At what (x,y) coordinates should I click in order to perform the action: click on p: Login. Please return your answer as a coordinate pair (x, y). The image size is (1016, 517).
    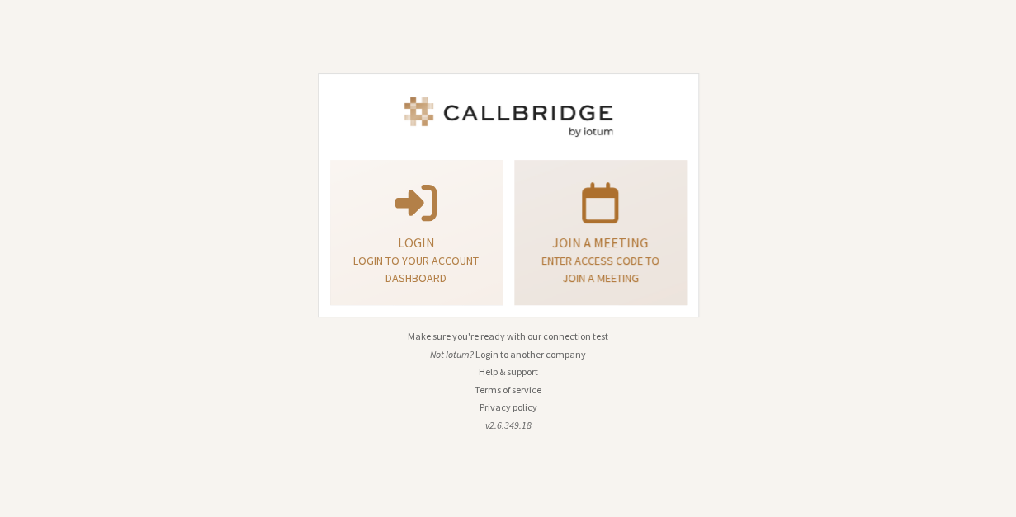
    Looking at the image, I should click on (416, 243).